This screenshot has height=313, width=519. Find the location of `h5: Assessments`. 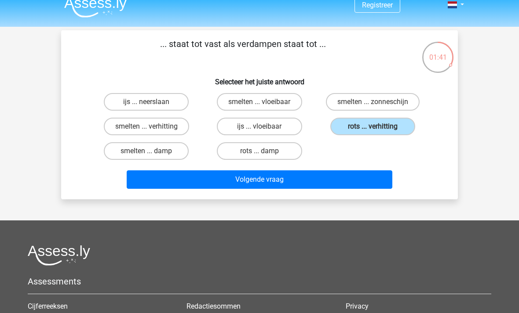

h5: Assessments is located at coordinates (259, 282).